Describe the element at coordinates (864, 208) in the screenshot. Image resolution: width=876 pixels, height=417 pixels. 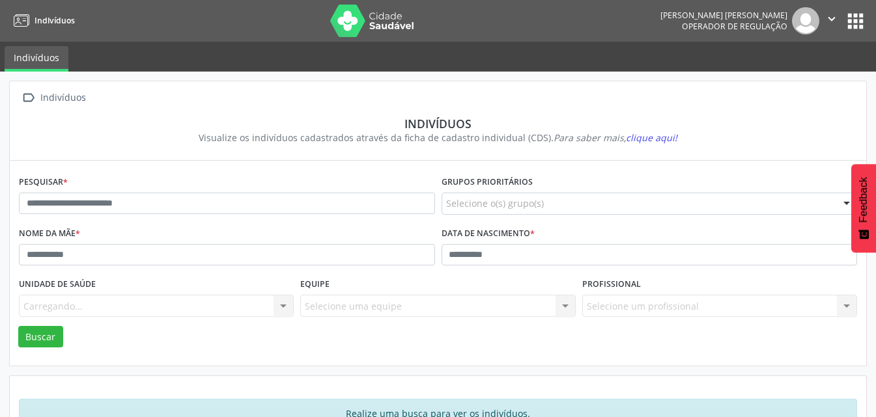
I see `button: Feedback - Mostrar pesquisa` at that location.